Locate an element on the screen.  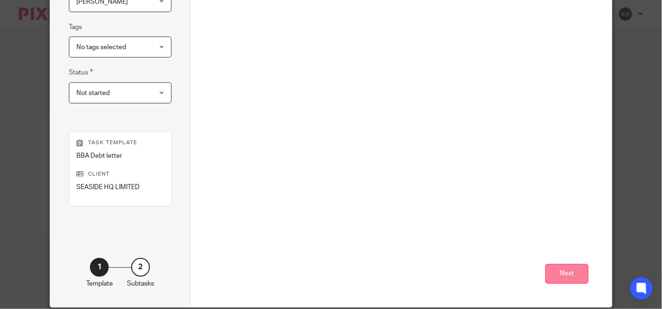
p: Client is located at coordinates (120, 174).